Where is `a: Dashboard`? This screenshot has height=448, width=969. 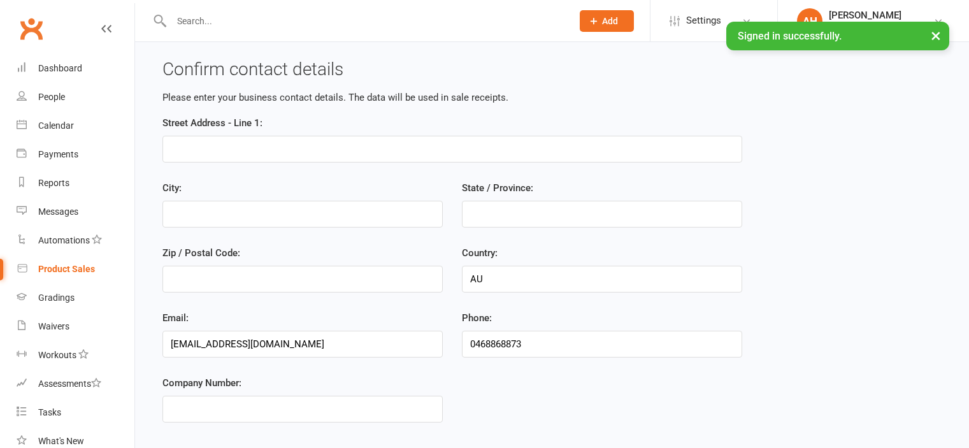 a: Dashboard is located at coordinates (75, 68).